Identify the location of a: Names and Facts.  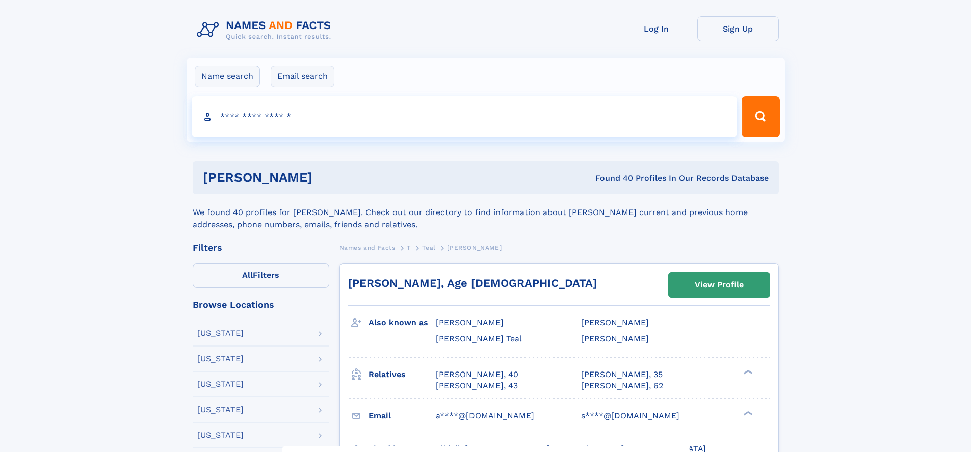
(367, 247).